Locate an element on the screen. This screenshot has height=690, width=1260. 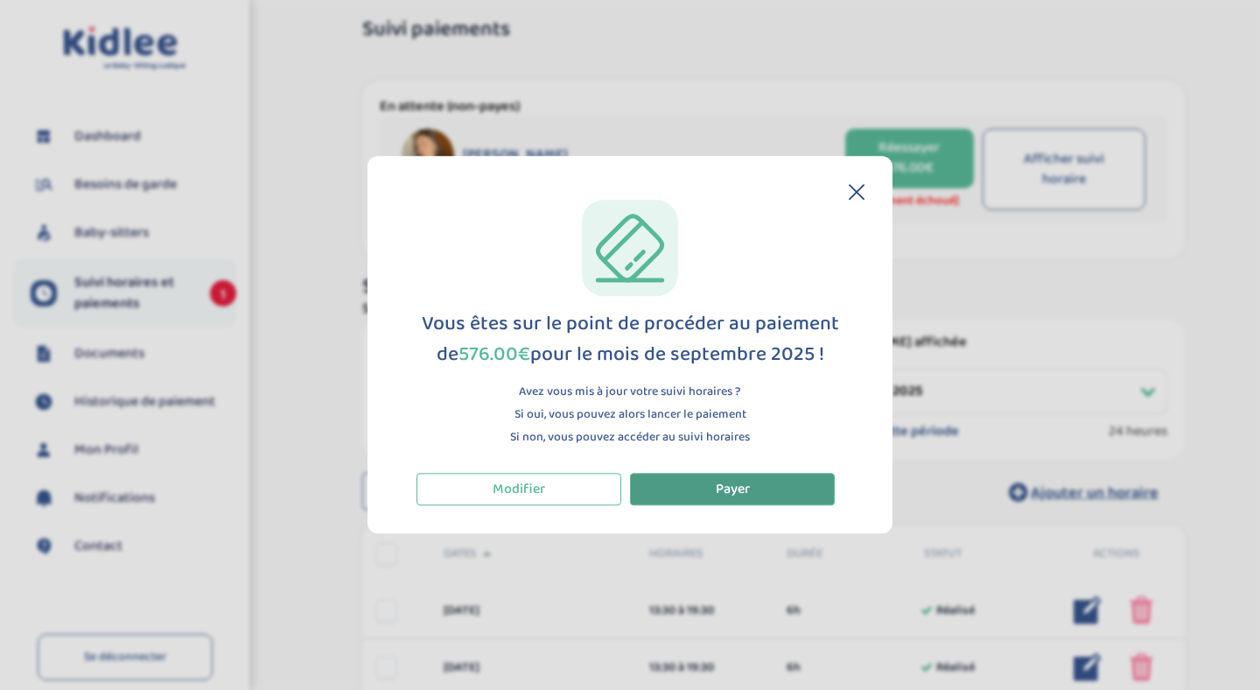
span: Payer is located at coordinates (732, 488).